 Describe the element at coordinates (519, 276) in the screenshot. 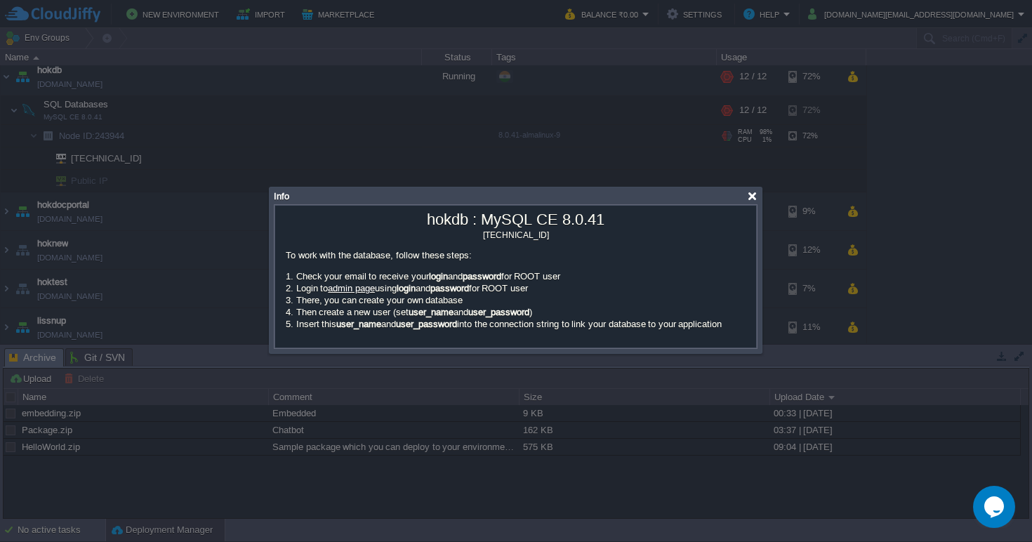

I see `li: Check your email to receive your and for ROOT user` at that location.